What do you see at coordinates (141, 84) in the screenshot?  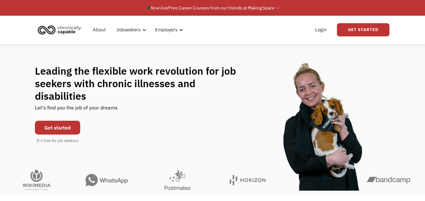 I see `h1: Leading the flexible work revolution for job seekers with chronic illnesses and disabilities` at bounding box center [141, 84].